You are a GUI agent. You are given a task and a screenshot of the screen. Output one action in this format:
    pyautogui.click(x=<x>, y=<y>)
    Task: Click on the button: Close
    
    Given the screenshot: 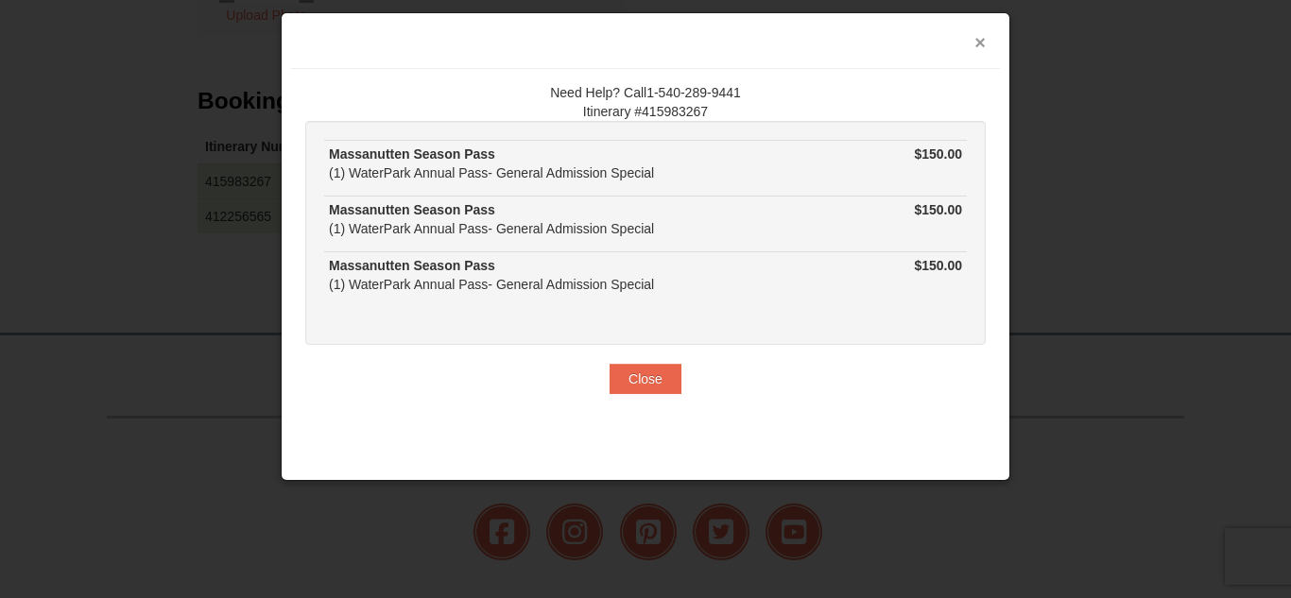 What is the action you would take?
    pyautogui.click(x=645, y=379)
    